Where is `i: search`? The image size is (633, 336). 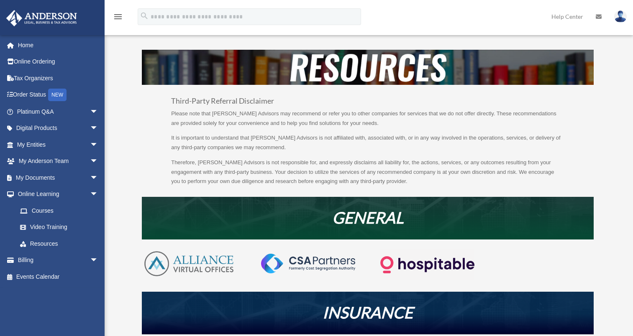
i: search is located at coordinates (144, 16).